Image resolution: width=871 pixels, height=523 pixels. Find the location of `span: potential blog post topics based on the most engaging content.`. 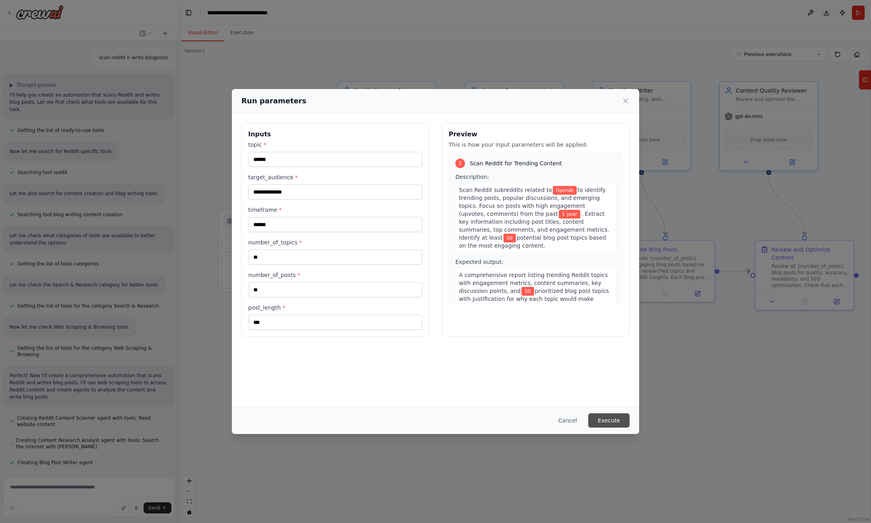

span: potential blog post topics based on the most engaging content. is located at coordinates (533, 242).